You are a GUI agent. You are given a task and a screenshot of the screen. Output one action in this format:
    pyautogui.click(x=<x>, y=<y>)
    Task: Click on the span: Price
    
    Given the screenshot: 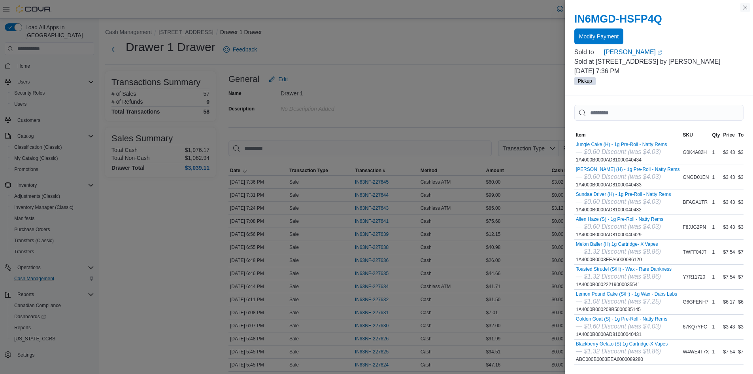 What is the action you would take?
    pyautogui.click(x=729, y=135)
    